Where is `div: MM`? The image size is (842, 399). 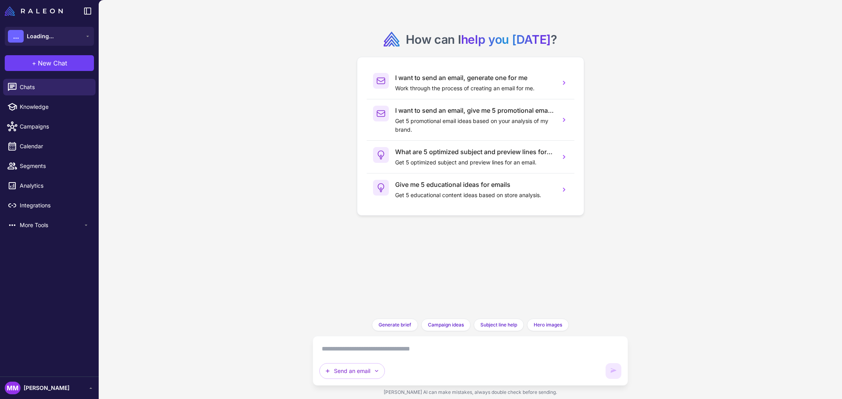
div: MM is located at coordinates (13, 388).